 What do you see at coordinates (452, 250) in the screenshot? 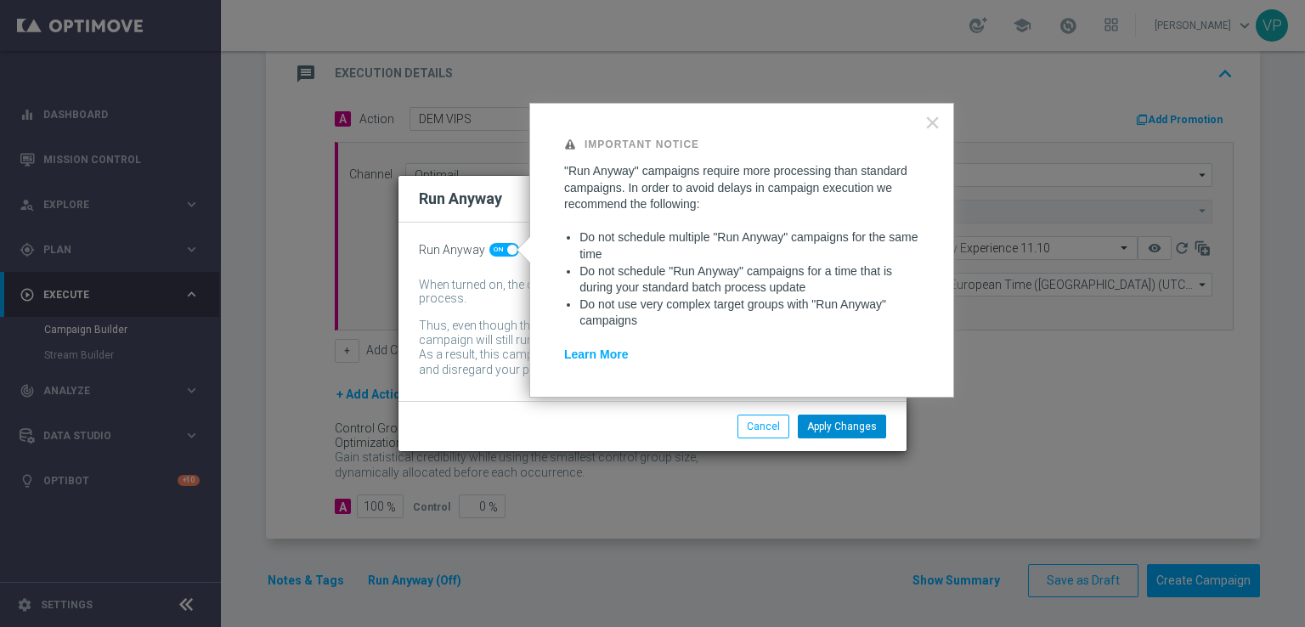
I see `span: Run Anyway` at bounding box center [452, 250].